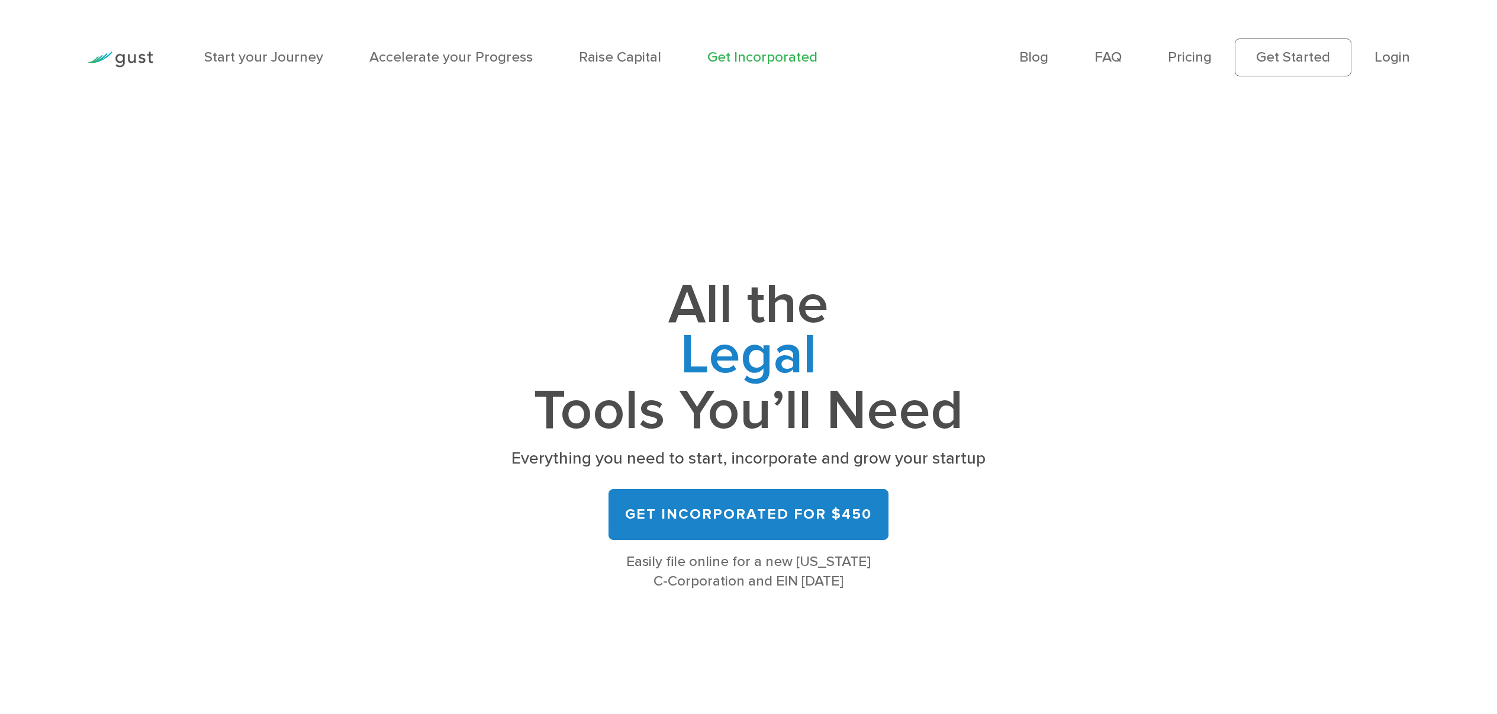  I want to click on a: Accelerate your Progress, so click(451, 57).